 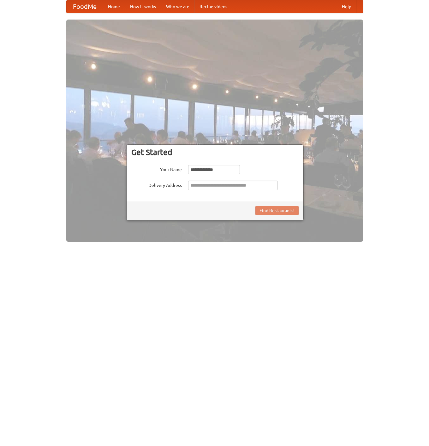 I want to click on a: Help, so click(x=346, y=7).